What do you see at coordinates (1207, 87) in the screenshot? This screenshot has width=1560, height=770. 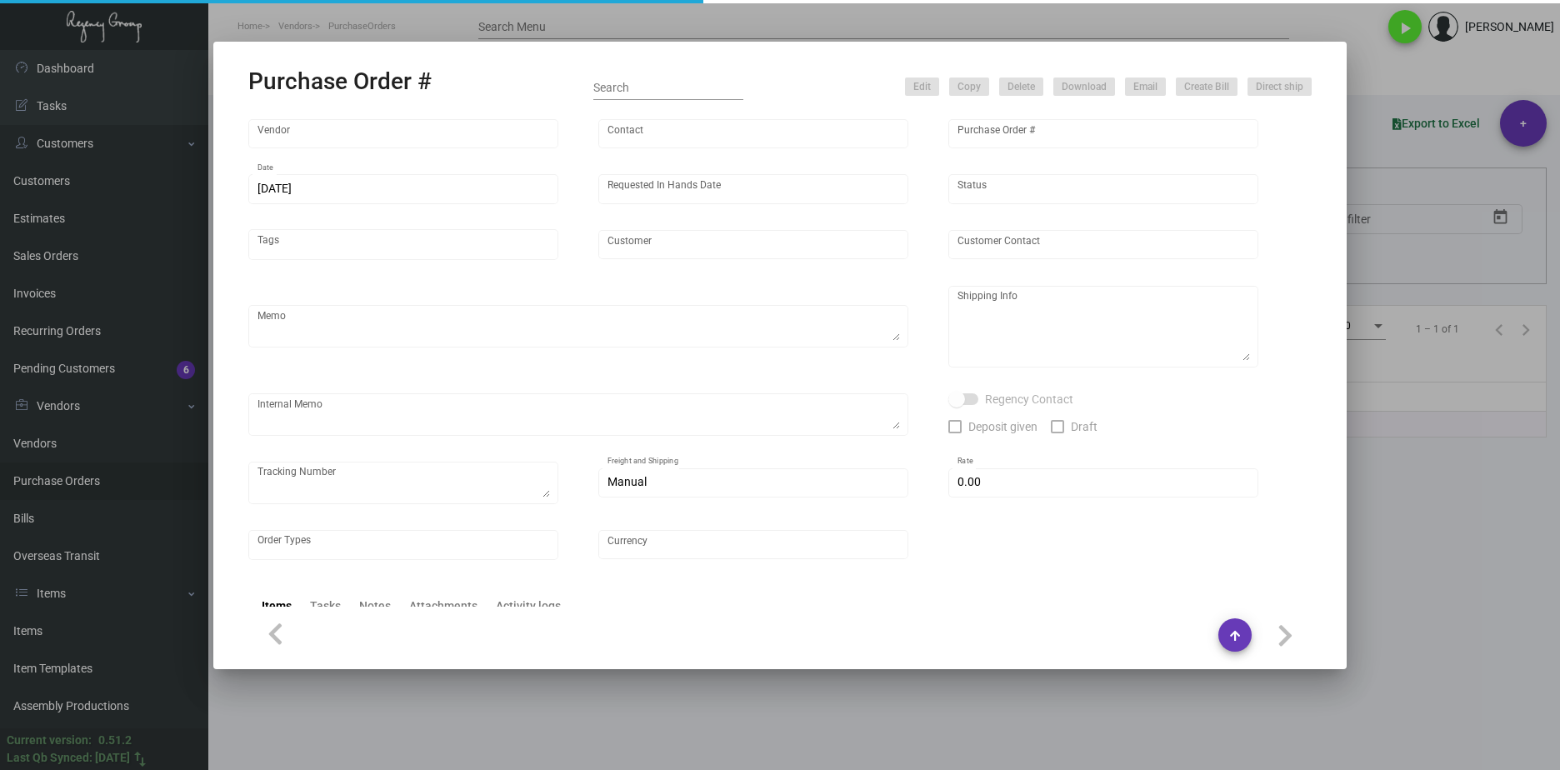 I see `span: Create Bill` at bounding box center [1207, 87].